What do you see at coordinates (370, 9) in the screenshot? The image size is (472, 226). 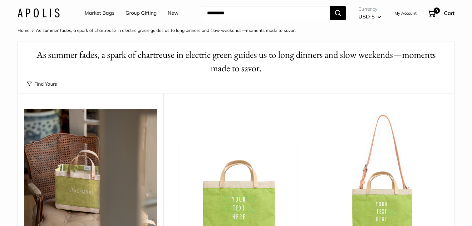 I see `span: Currency` at bounding box center [370, 9].